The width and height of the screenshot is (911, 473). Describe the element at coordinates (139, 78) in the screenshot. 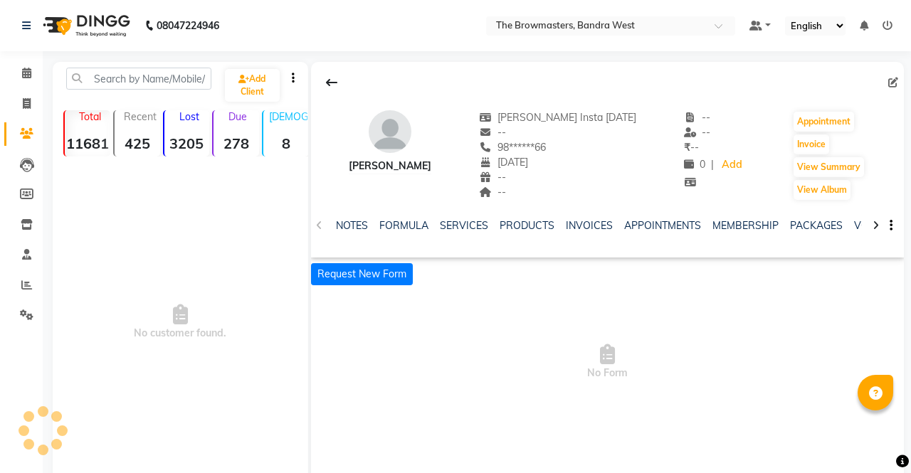

I see `input: Search by Name/Mobile/Email/Code` at that location.